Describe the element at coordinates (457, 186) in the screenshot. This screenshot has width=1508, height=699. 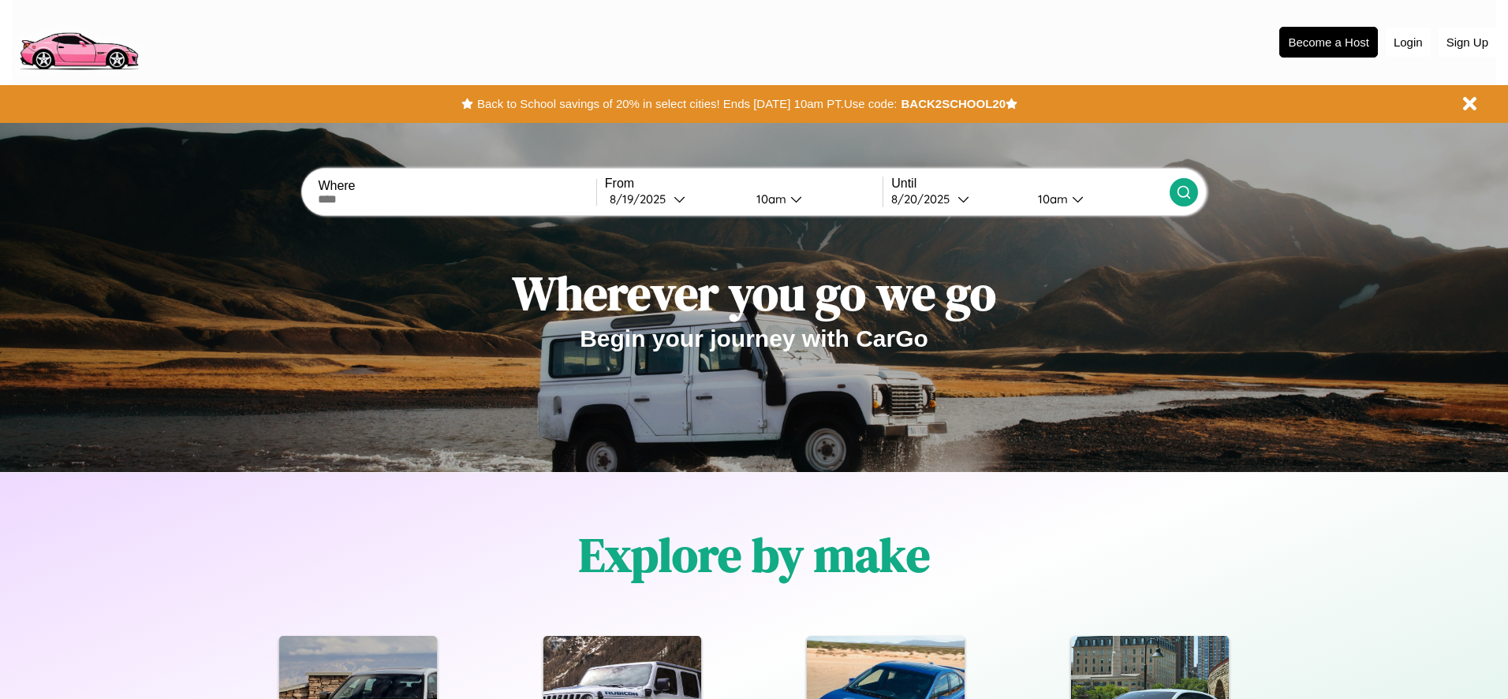
I see `label: Where` at that location.